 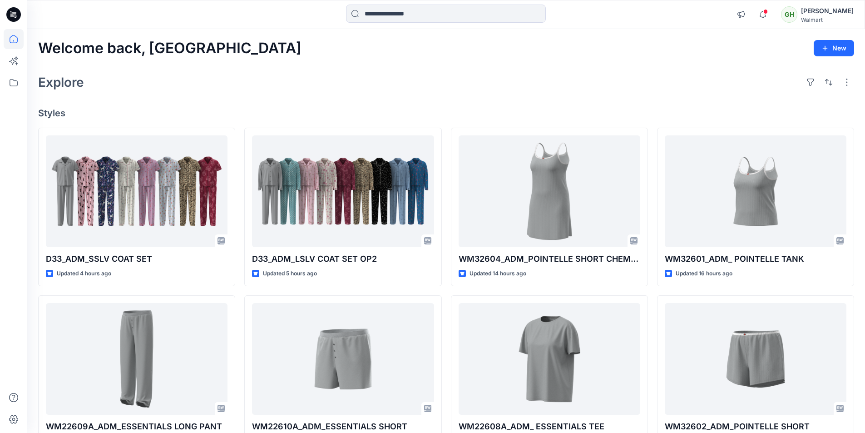 I want to click on p: Updated 4 hours ago, so click(x=84, y=273).